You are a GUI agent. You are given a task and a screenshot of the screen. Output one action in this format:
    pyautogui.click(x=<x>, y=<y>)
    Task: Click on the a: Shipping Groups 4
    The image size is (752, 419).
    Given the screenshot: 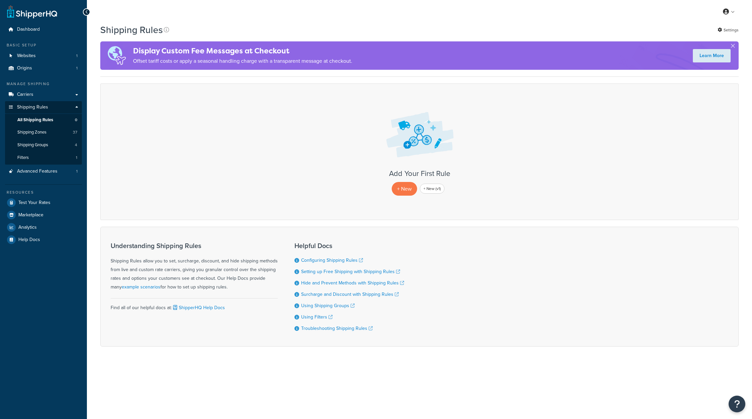 What is the action you would take?
    pyautogui.click(x=43, y=145)
    